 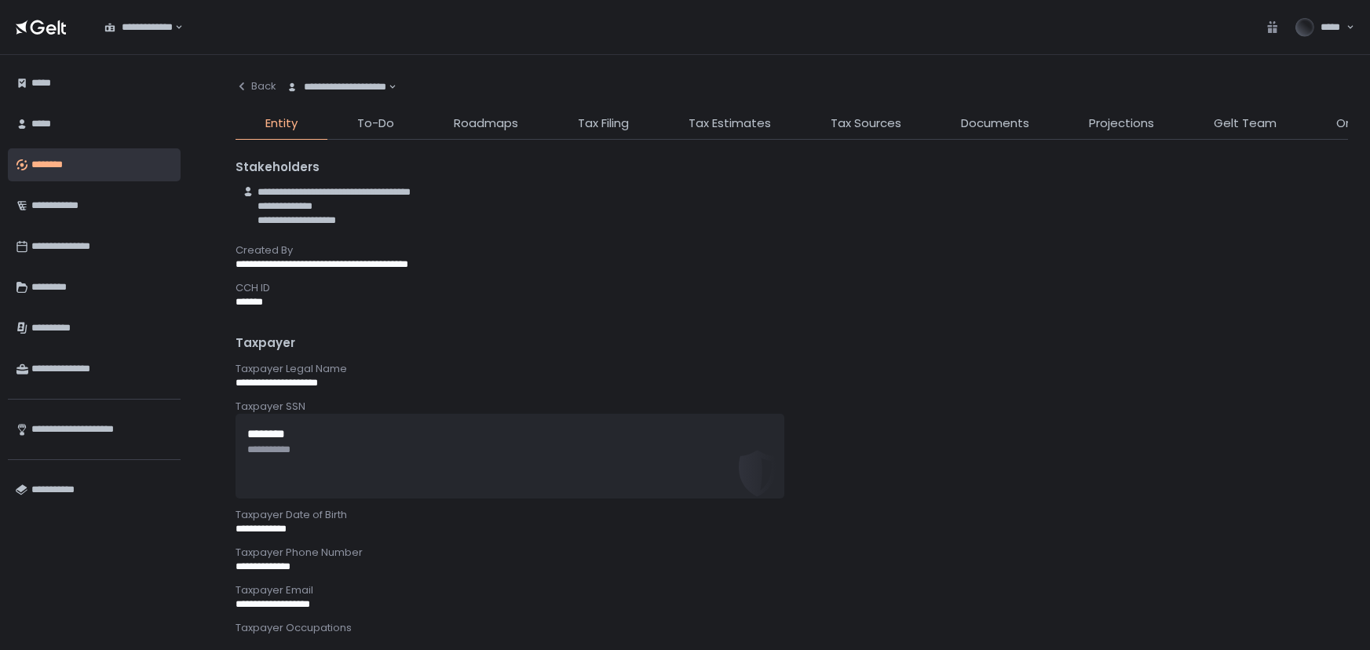 What do you see at coordinates (791, 628) in the screenshot?
I see `div: Taxpayer Occupations` at bounding box center [791, 628].